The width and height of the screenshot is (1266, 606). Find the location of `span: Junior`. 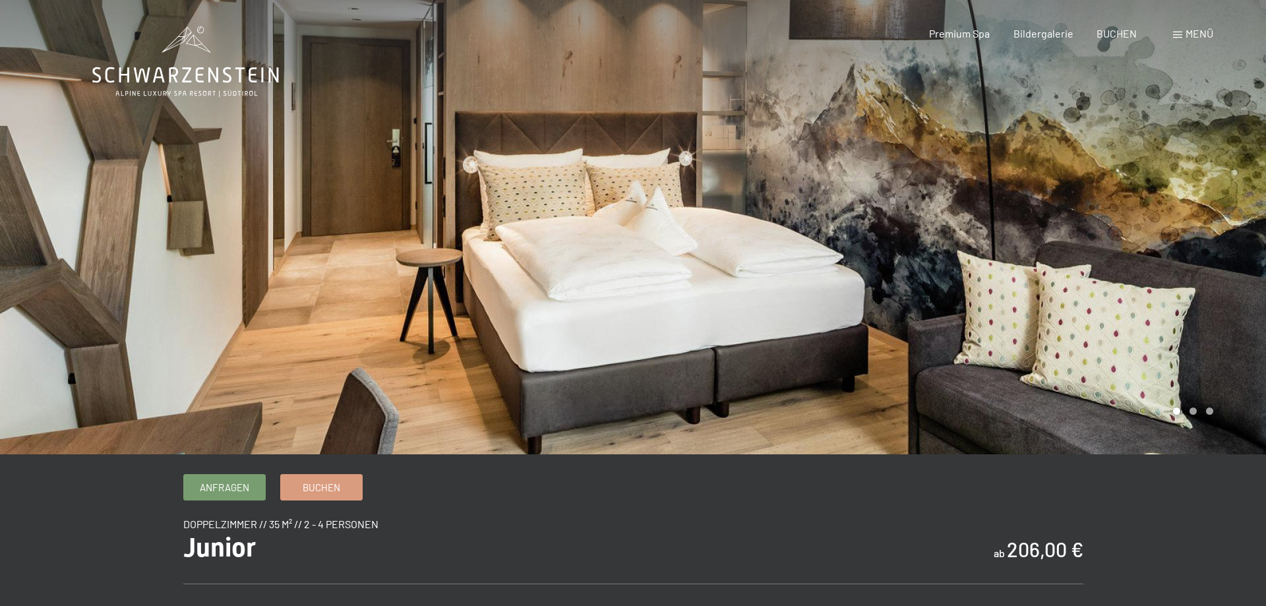

span: Junior is located at coordinates (220, 547).